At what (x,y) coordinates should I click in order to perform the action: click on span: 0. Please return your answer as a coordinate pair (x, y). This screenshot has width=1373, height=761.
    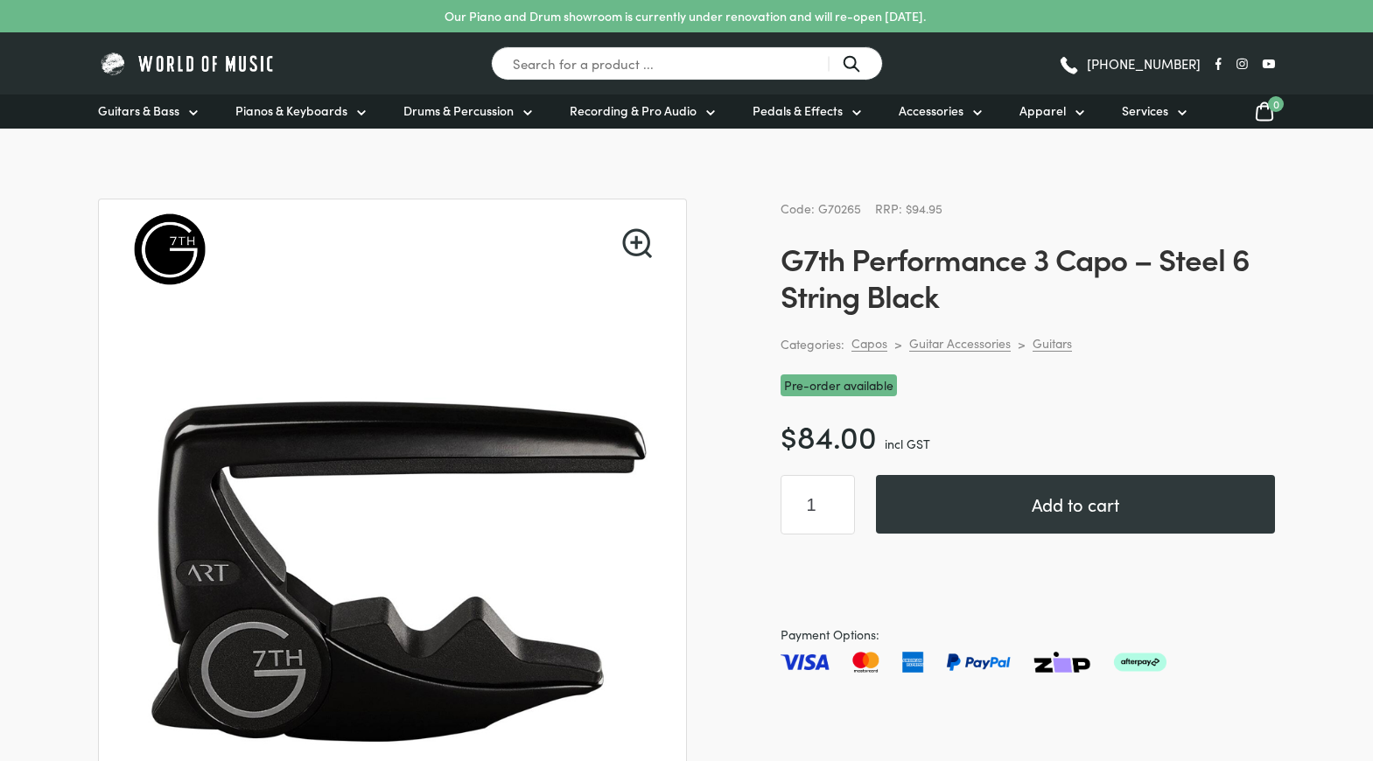
    Looking at the image, I should click on (1276, 104).